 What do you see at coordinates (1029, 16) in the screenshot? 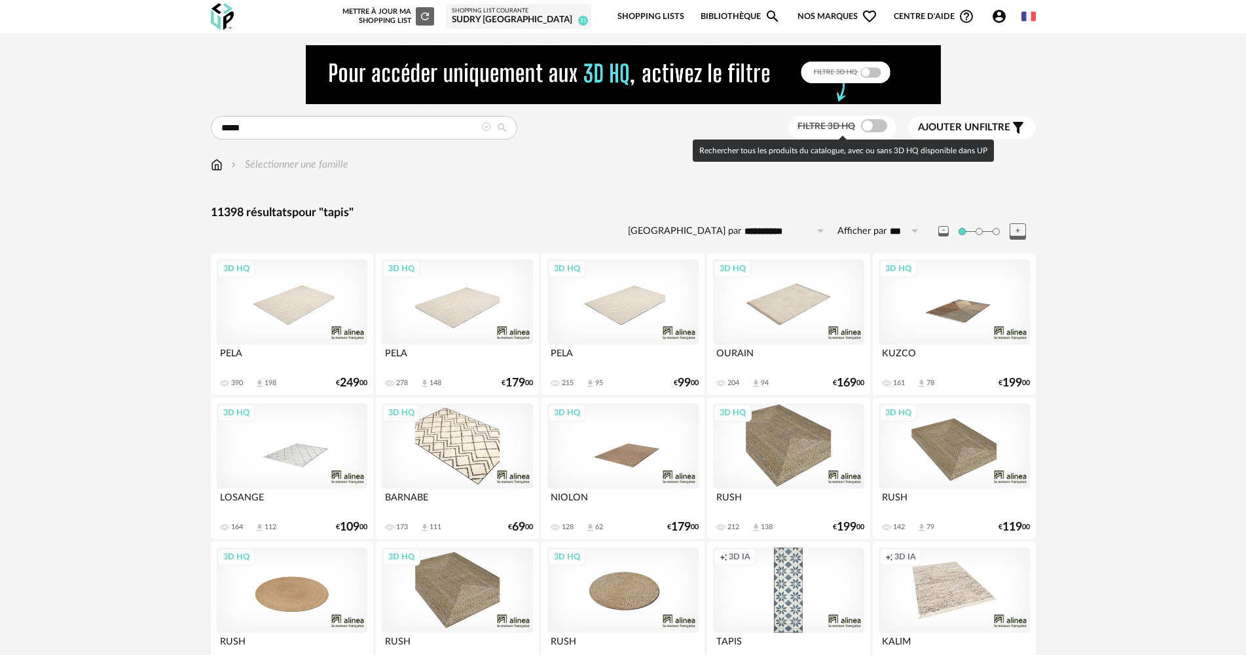
I see `img: fr` at bounding box center [1029, 16].